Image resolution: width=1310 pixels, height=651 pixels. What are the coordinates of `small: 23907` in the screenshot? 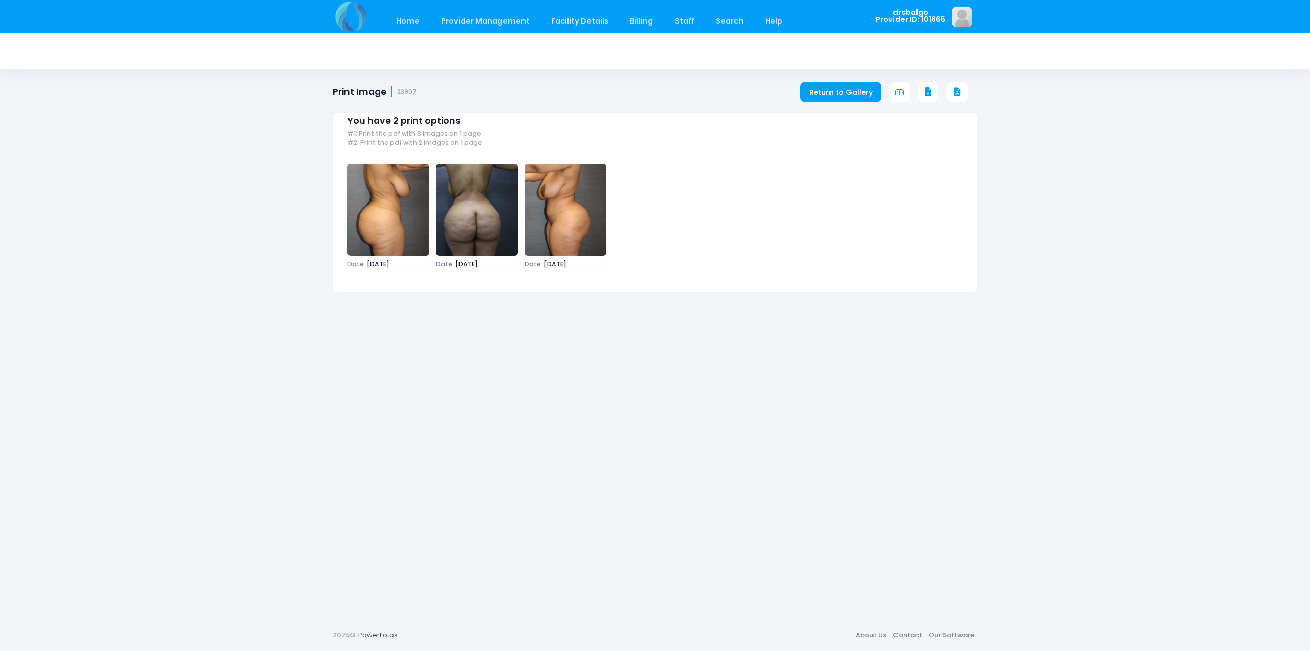 It's located at (407, 92).